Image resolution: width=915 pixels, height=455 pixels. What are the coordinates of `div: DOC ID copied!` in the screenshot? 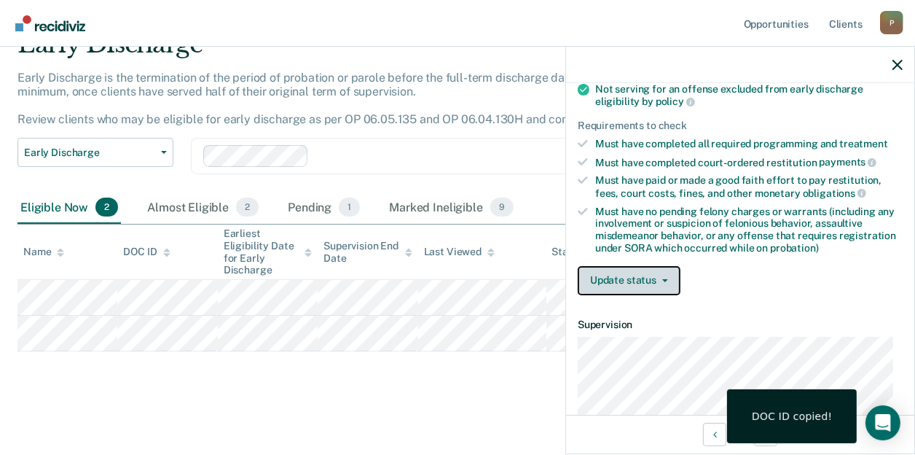 It's located at (792, 416).